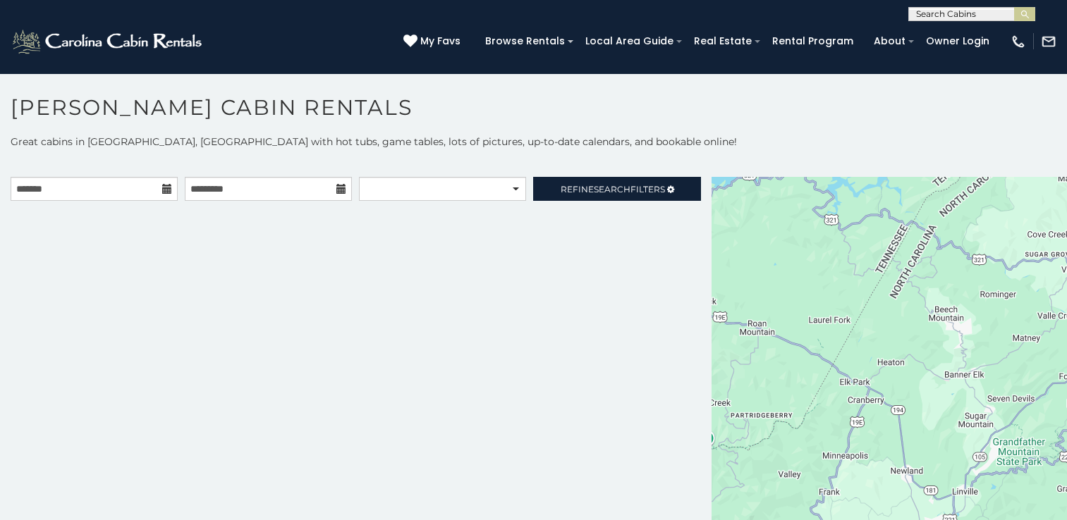 Image resolution: width=1067 pixels, height=520 pixels. Describe the element at coordinates (889, 41) in the screenshot. I see `a: About` at that location.